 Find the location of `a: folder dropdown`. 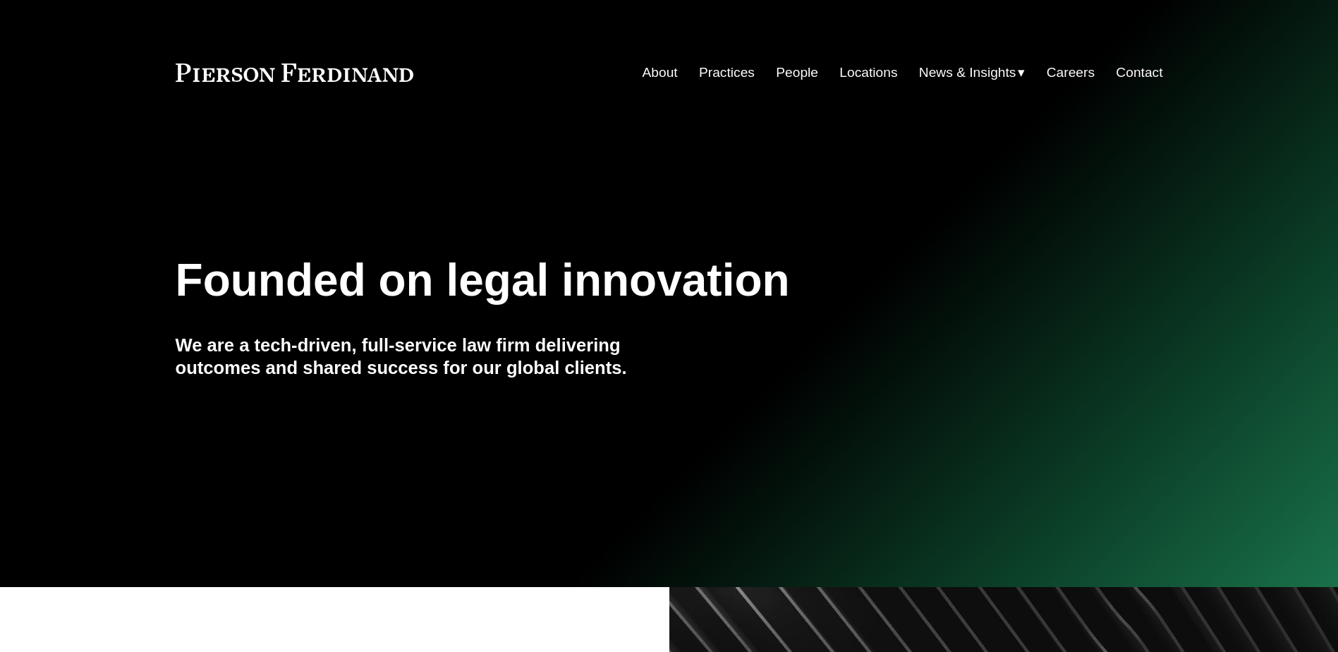

a: folder dropdown is located at coordinates (972, 73).